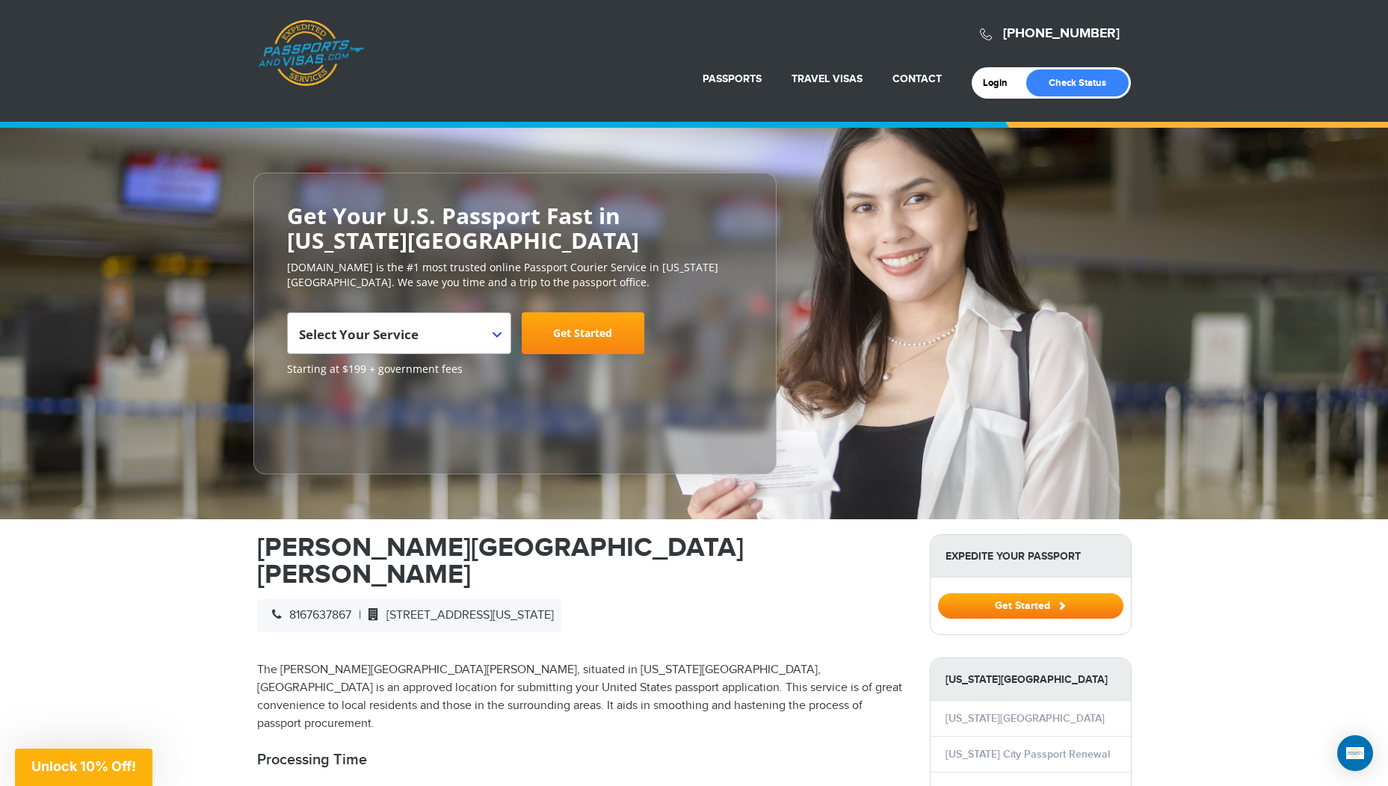 The width and height of the screenshot is (1388, 786). What do you see at coordinates (84, 766) in the screenshot?
I see `span: Unlock 10% Off!` at bounding box center [84, 766].